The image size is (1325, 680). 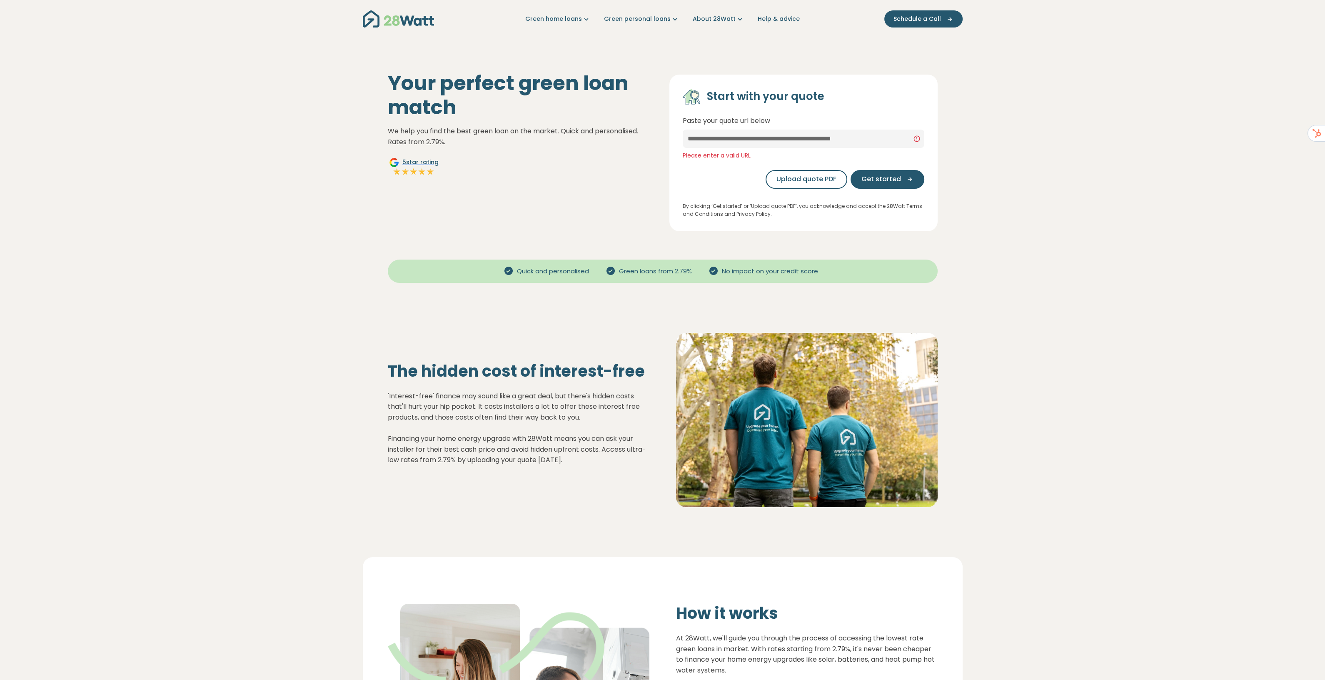 I want to click on span: Get started, so click(x=881, y=179).